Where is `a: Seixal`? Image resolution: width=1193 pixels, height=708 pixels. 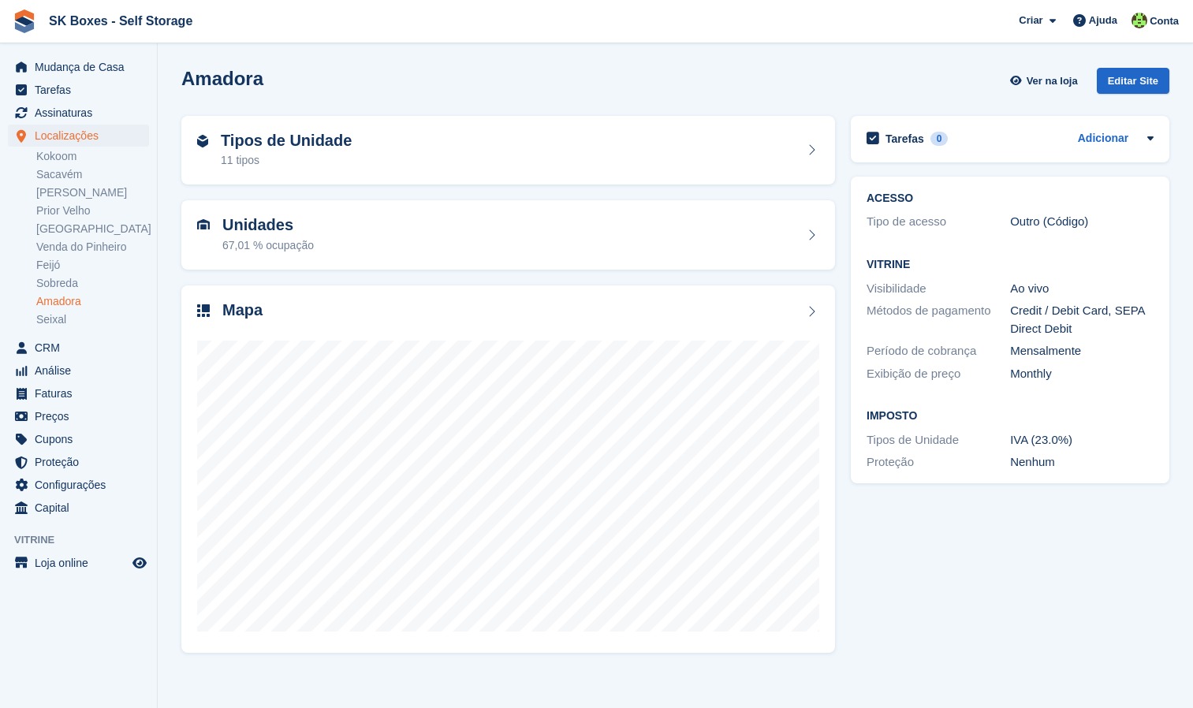
a: Seixal is located at coordinates (92, 319).